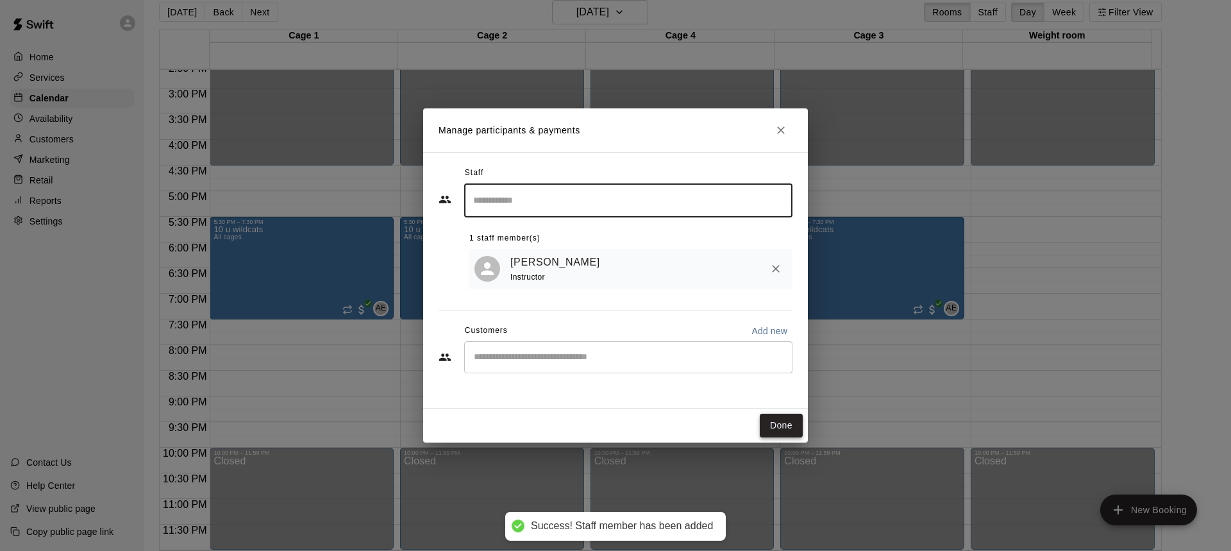 Image resolution: width=1231 pixels, height=551 pixels. I want to click on span: 1 staff member(s), so click(504, 238).